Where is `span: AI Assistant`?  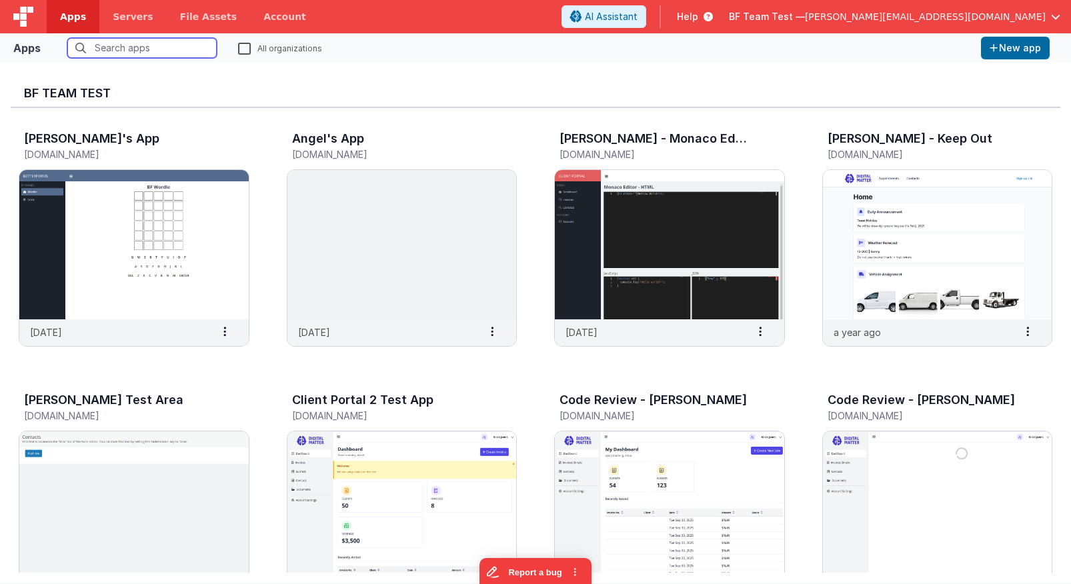 span: AI Assistant is located at coordinates (611, 17).